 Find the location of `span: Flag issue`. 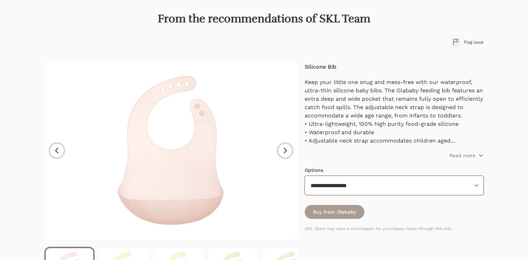

span: Flag issue is located at coordinates (474, 42).